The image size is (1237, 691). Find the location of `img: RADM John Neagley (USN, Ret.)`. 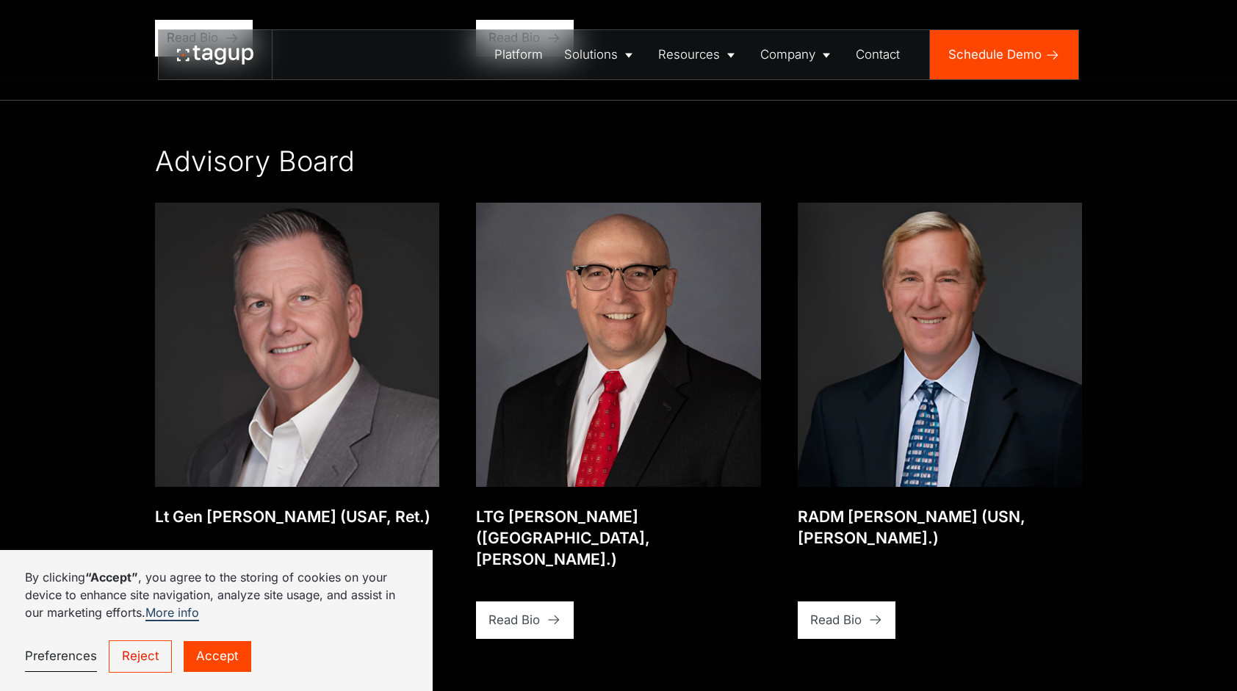

img: RADM John Neagley (USN, Ret.) is located at coordinates (940, 345).